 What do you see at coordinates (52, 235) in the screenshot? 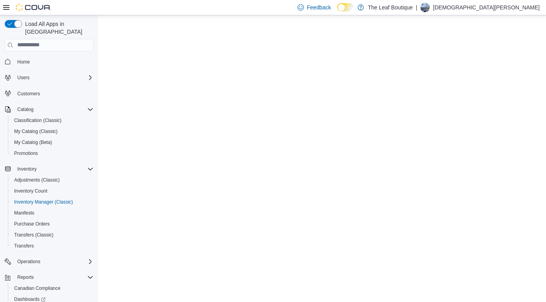
I see `button: Transfers (Classic)` at bounding box center [52, 235].